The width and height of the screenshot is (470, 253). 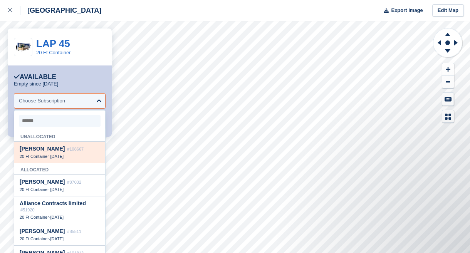 What do you see at coordinates (42, 101) in the screenshot?
I see `div: Choose Subscription` at bounding box center [42, 101].